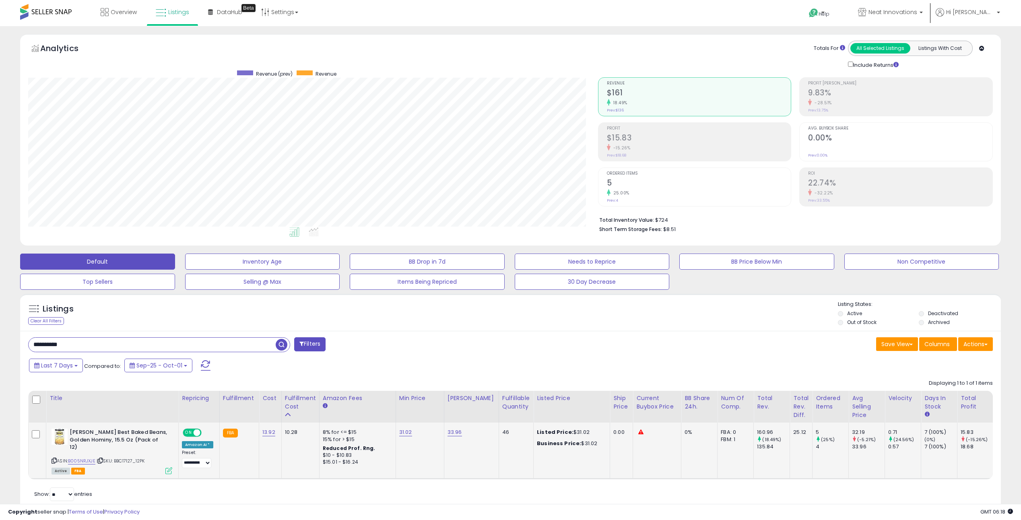 The width and height of the screenshot is (1021, 520). I want to click on span: | SKU: BBC17127_12PK, so click(120, 461).